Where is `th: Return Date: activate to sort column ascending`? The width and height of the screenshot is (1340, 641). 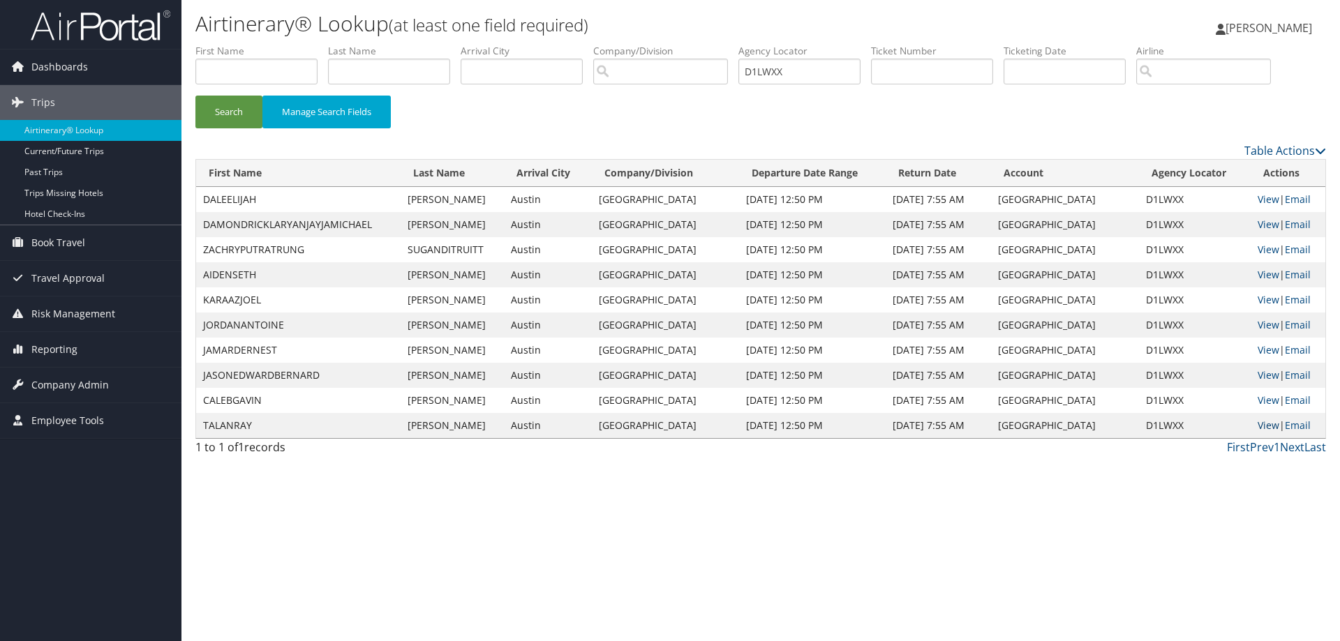 th: Return Date: activate to sort column ascending is located at coordinates (938, 173).